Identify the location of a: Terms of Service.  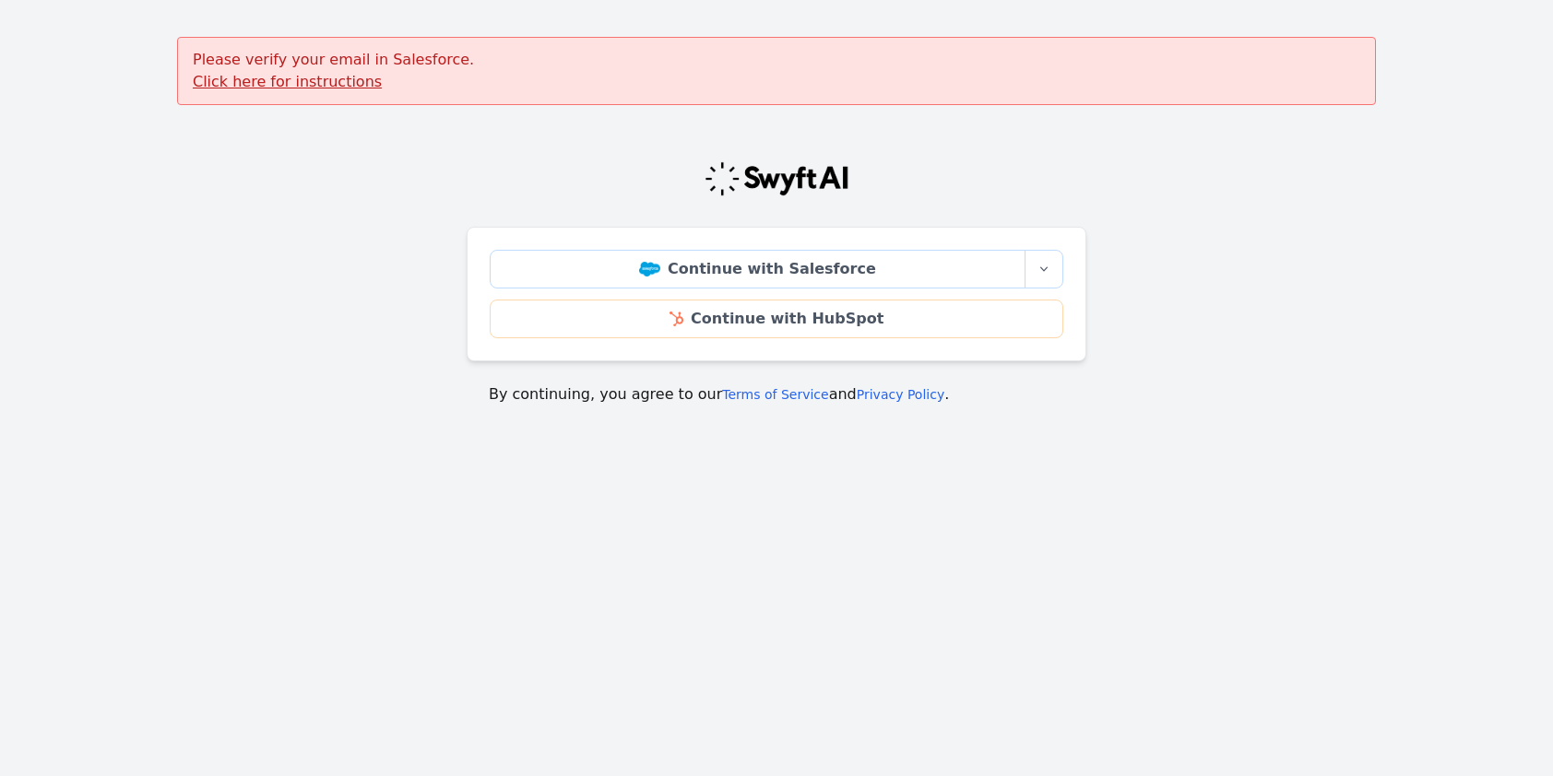
(775, 395).